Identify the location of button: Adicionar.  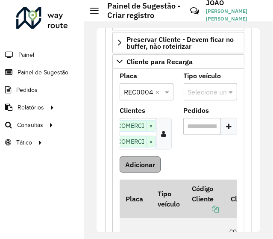
(140, 165).